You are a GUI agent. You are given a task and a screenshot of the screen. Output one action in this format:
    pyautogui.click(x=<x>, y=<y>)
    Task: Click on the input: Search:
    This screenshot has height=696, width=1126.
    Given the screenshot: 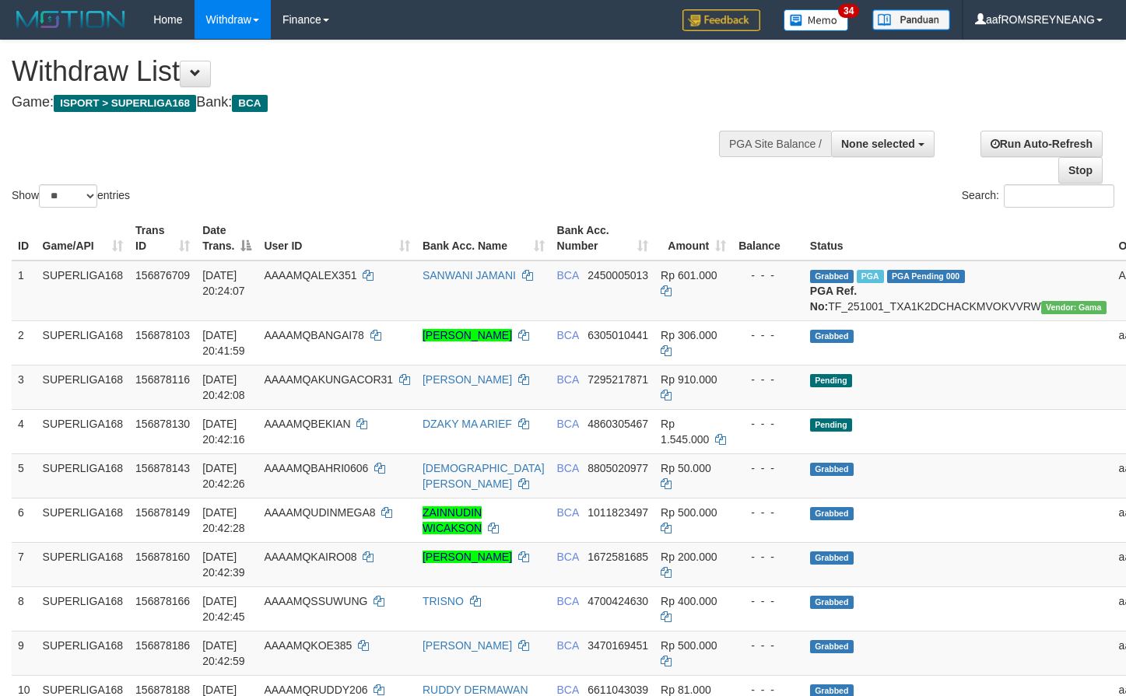 What is the action you would take?
    pyautogui.click(x=1059, y=196)
    